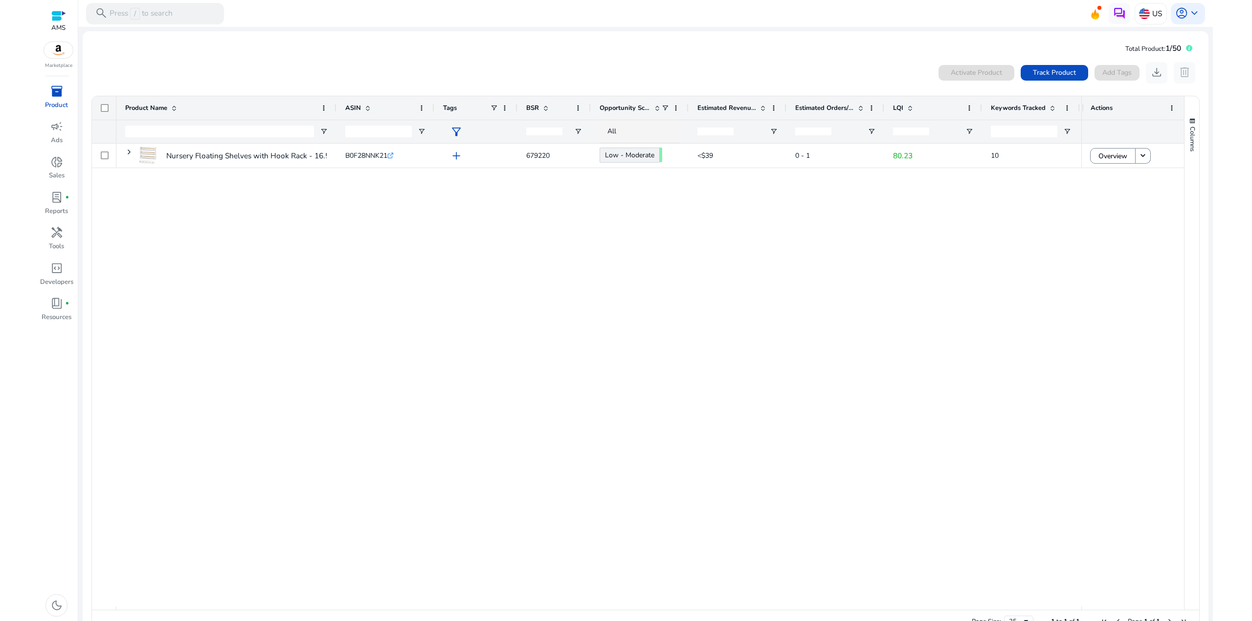 This screenshot has width=1252, height=621. Describe the element at coordinates (933, 155) in the screenshot. I see `p: 80.23` at that location.